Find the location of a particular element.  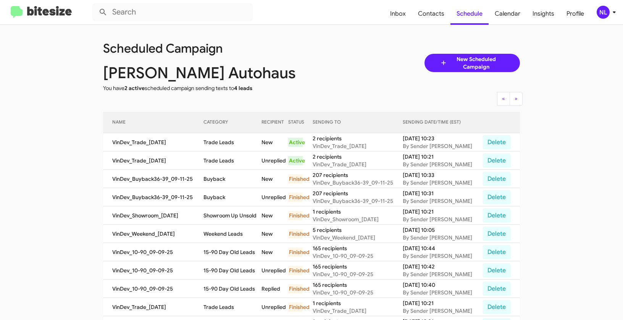

div: You have scheduled campaign sending texts to is located at coordinates (207, 88).